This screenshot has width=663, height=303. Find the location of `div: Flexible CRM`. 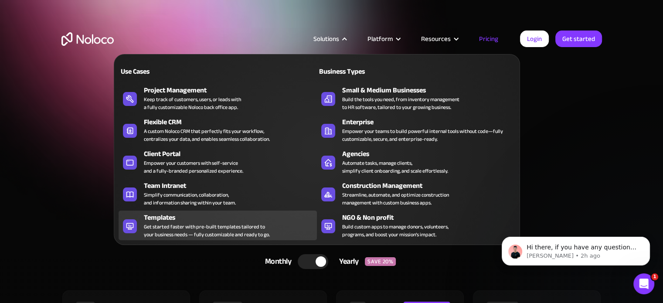

div: Flexible CRM is located at coordinates (232, 122).